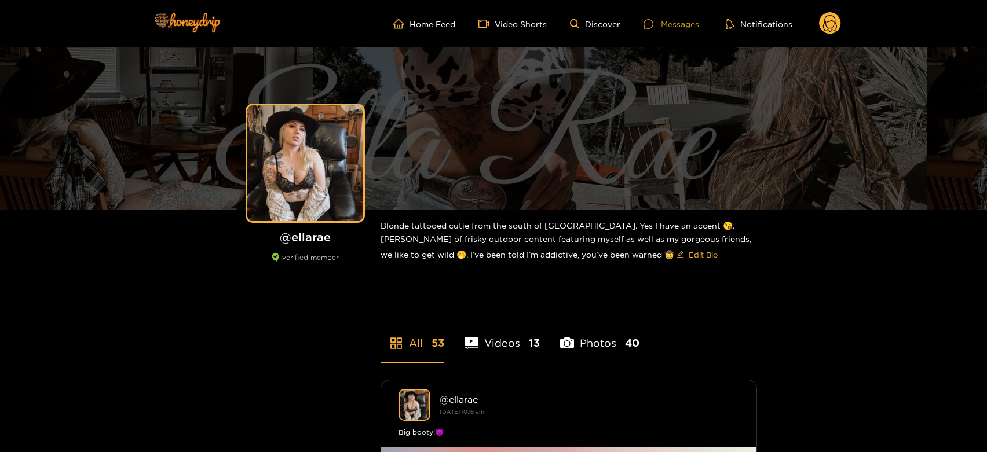 The height and width of the screenshot is (452, 987). Describe the element at coordinates (534, 343) in the screenshot. I see `span: 13` at that location.